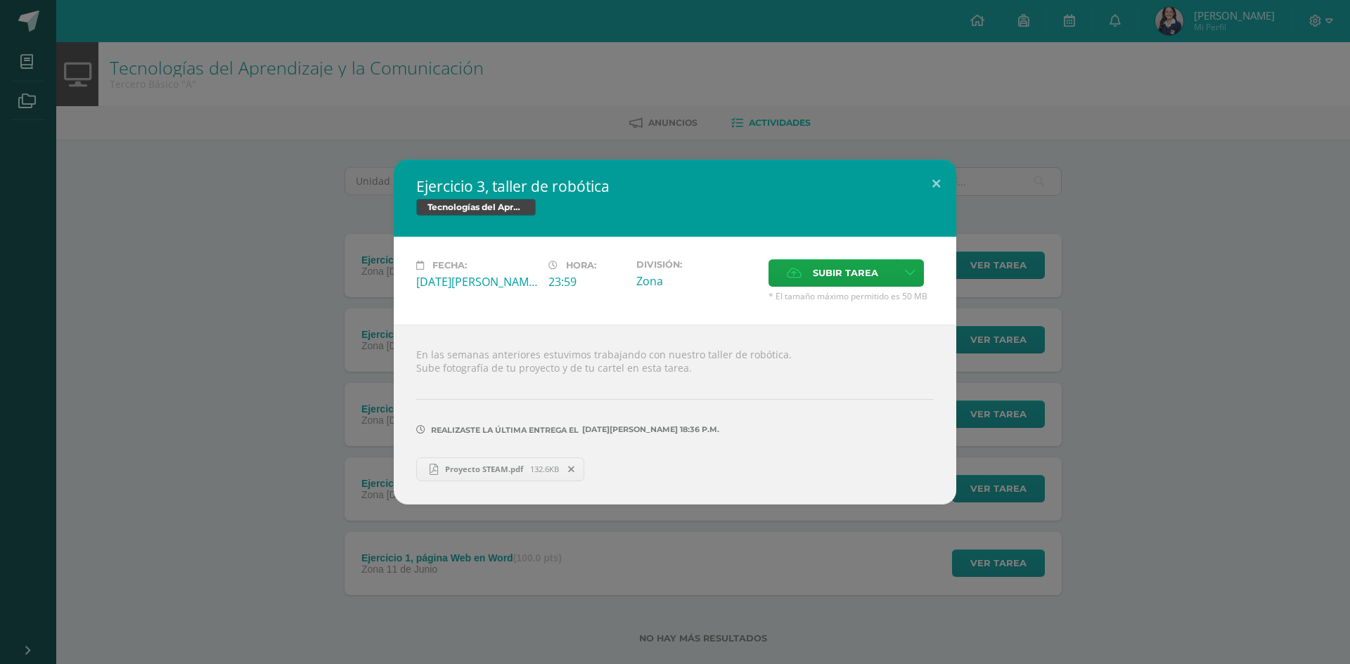 The image size is (1350, 664). I want to click on span: 132.6KB, so click(544, 469).